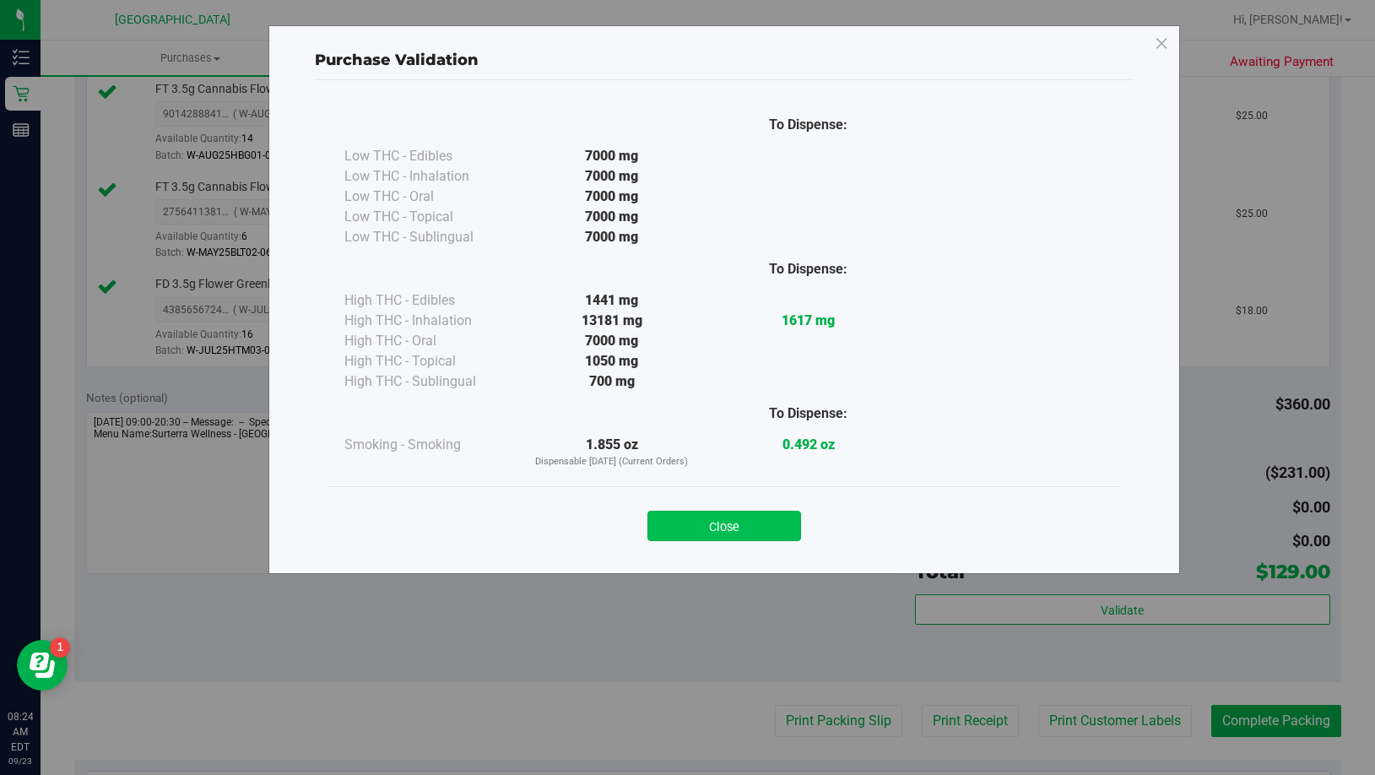 This screenshot has width=1375, height=775. I want to click on div: High THC - Oral, so click(429, 341).